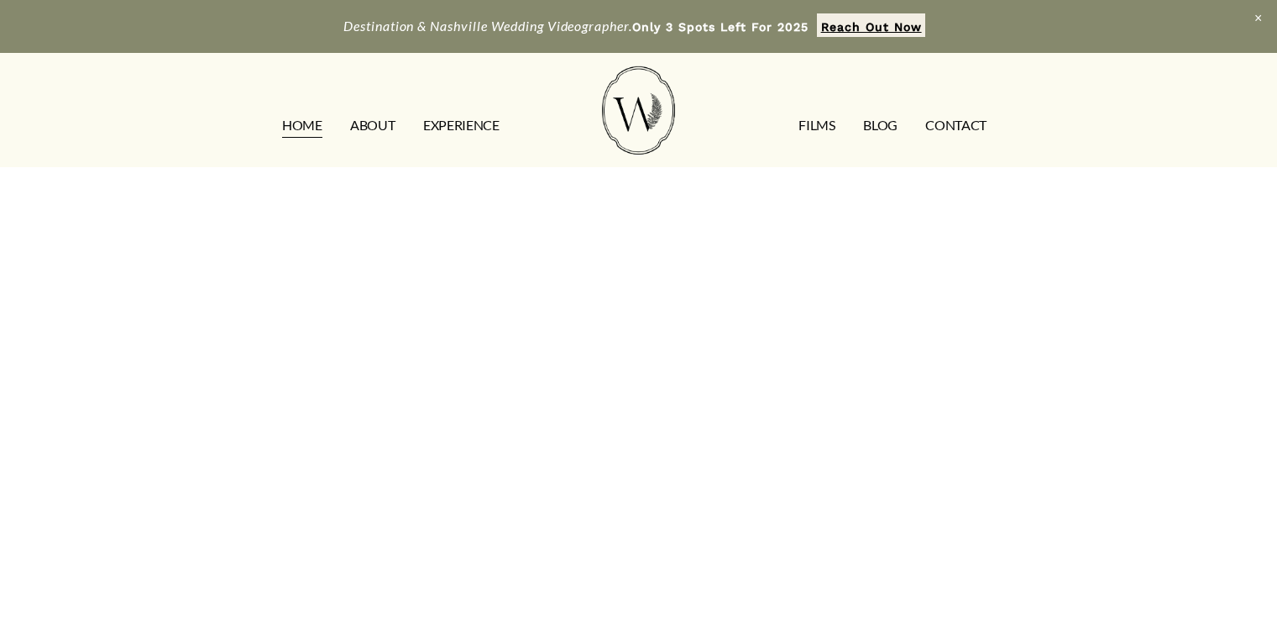 The height and width of the screenshot is (620, 1277). I want to click on a: EXPERIENCE, so click(461, 126).